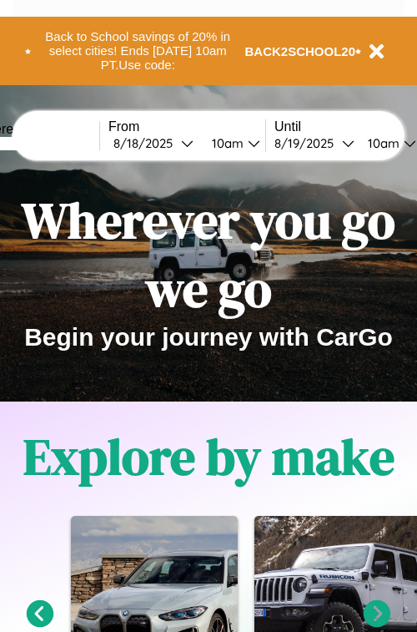 This screenshot has height=632, width=417. I want to click on button: 8/18/2025, so click(154, 143).